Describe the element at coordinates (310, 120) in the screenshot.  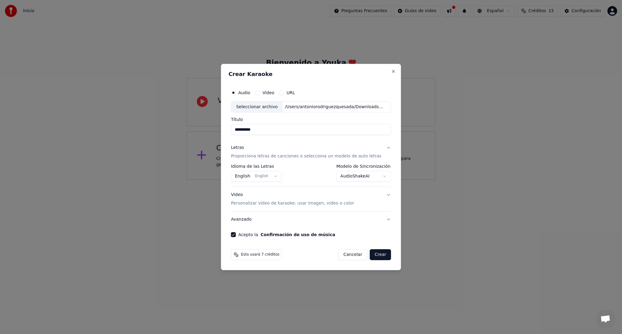
I see `label: Título` at that location.